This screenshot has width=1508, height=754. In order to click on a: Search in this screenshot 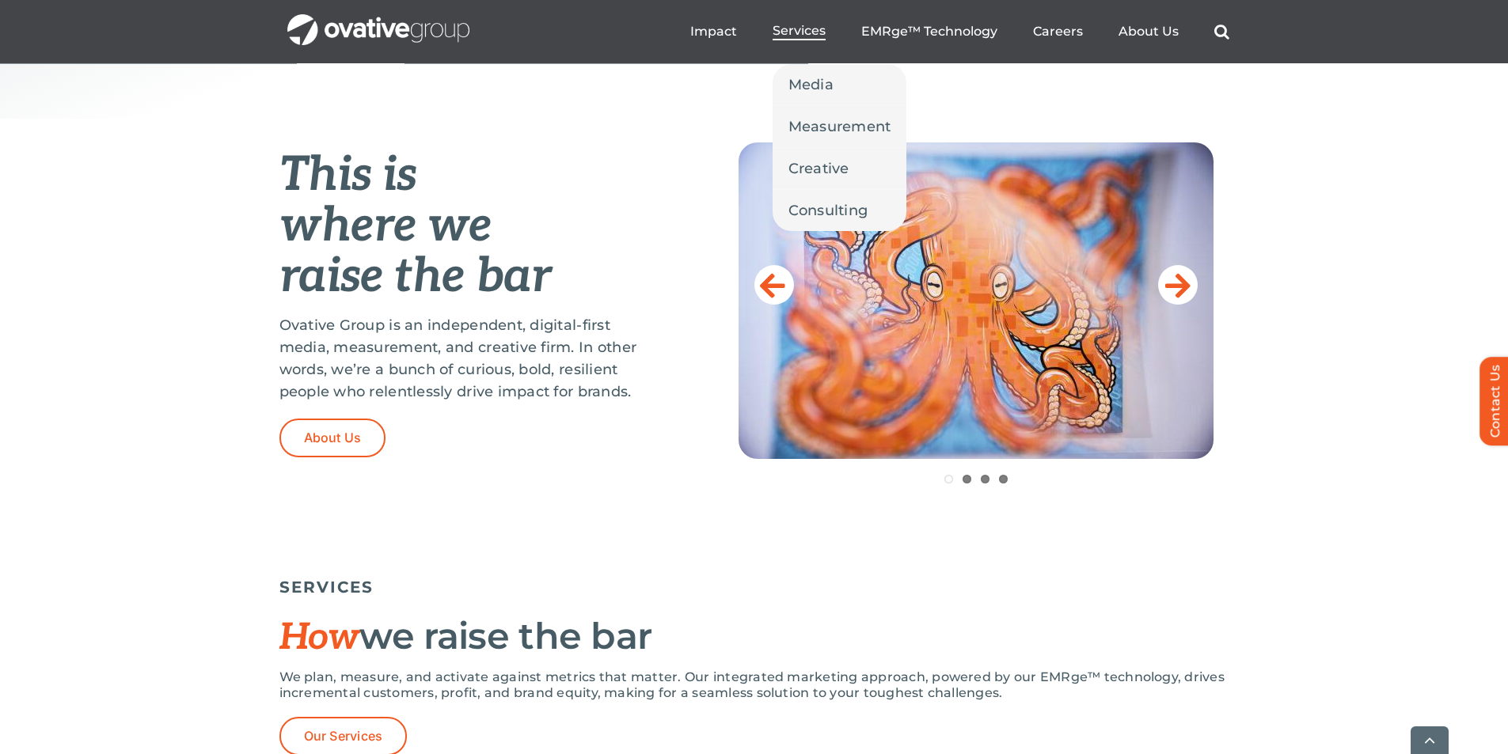, I will do `click(1221, 32)`.